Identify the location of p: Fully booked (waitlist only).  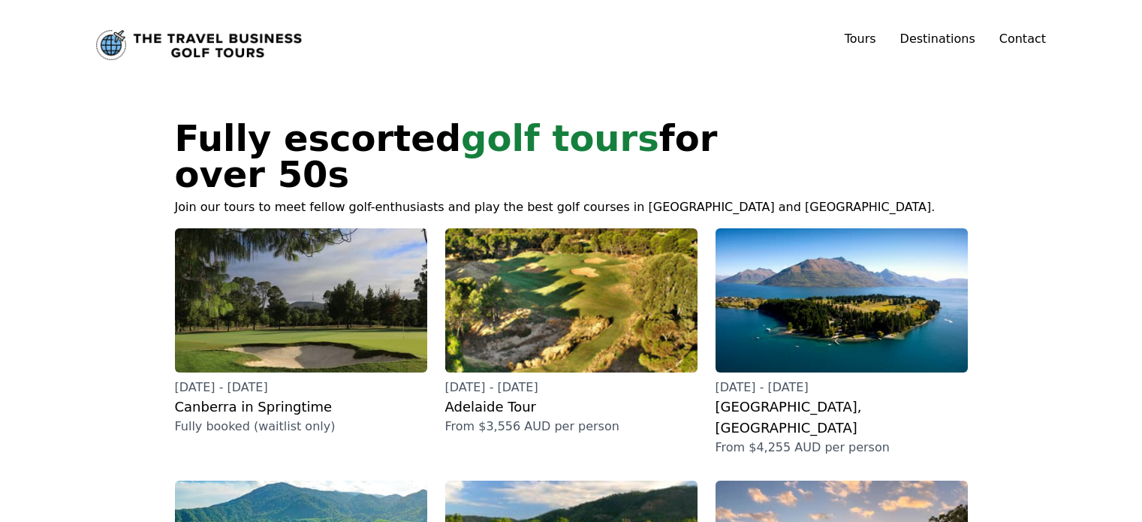
(301, 426).